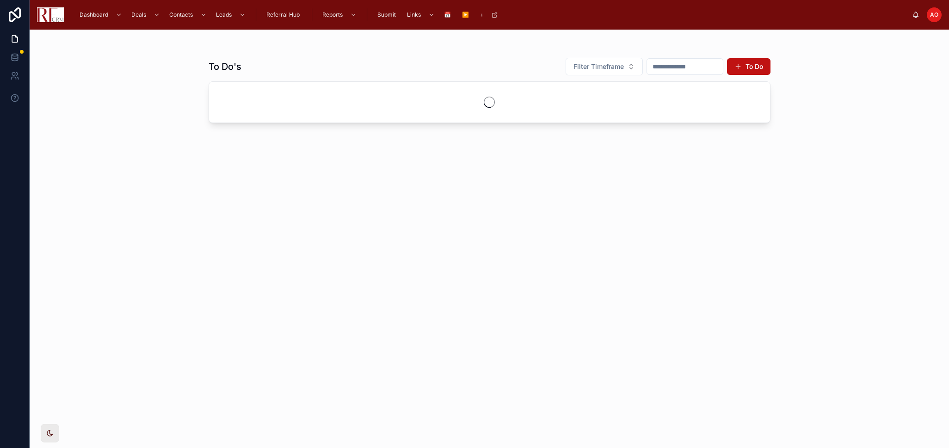  I want to click on button: Select Button, so click(604, 67).